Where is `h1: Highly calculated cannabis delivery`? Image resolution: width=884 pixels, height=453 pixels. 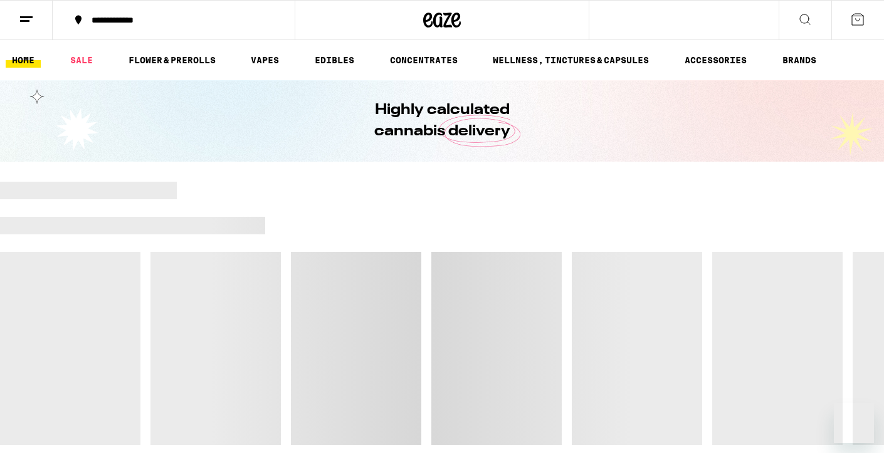
h1: Highly calculated cannabis delivery is located at coordinates (442, 121).